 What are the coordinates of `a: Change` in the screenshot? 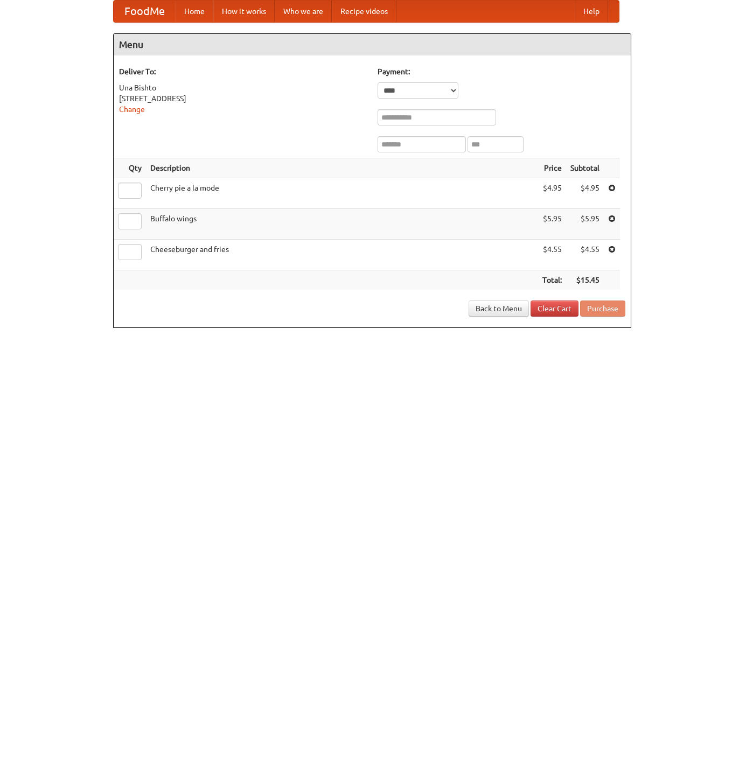 It's located at (132, 109).